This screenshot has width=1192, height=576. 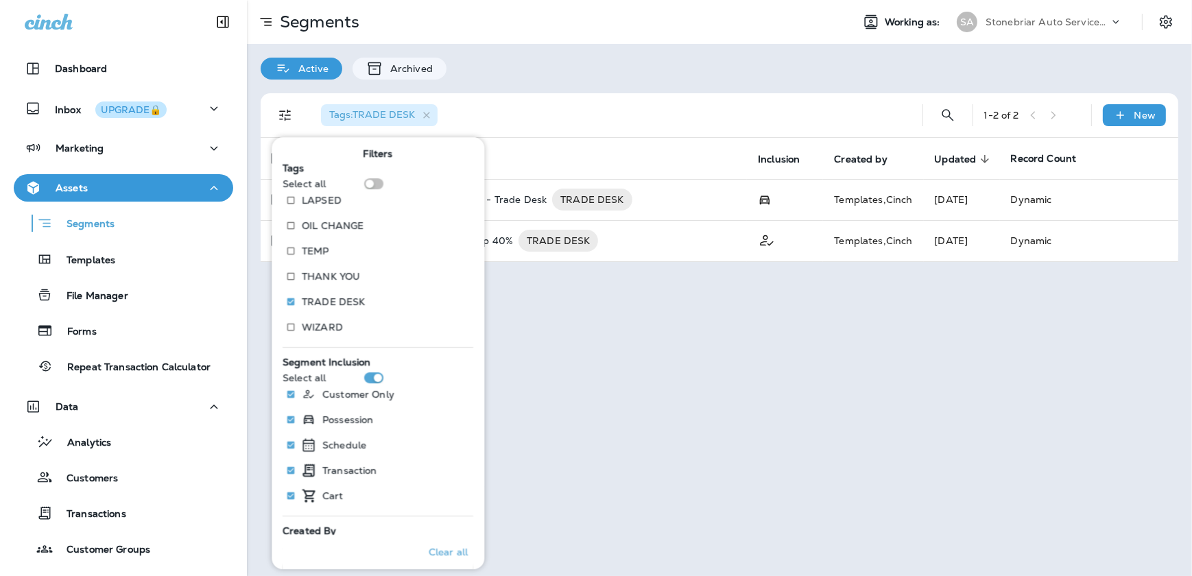 What do you see at coordinates (1144, 115) in the screenshot?
I see `p: New` at bounding box center [1144, 115].